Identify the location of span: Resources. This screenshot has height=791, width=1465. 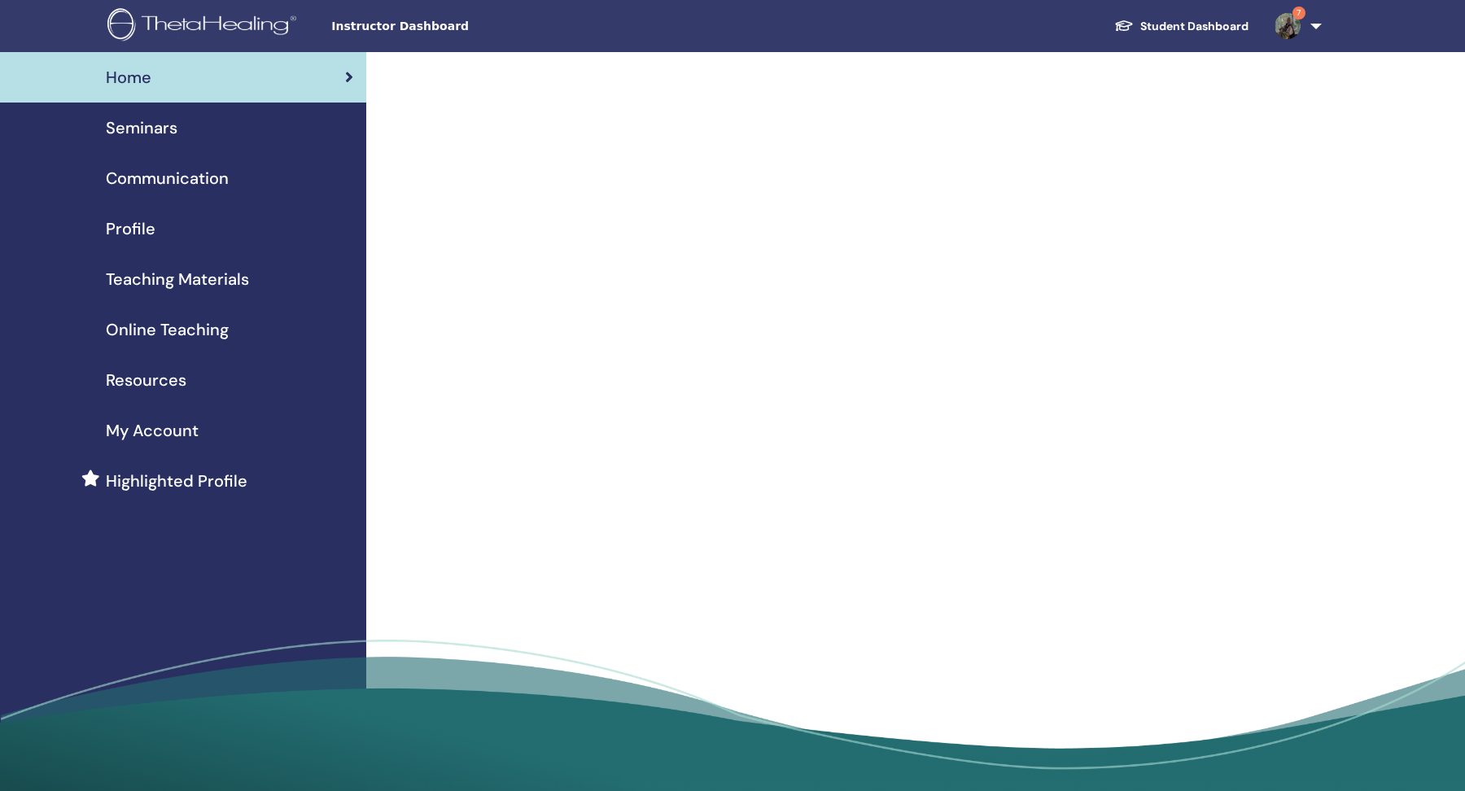
(146, 380).